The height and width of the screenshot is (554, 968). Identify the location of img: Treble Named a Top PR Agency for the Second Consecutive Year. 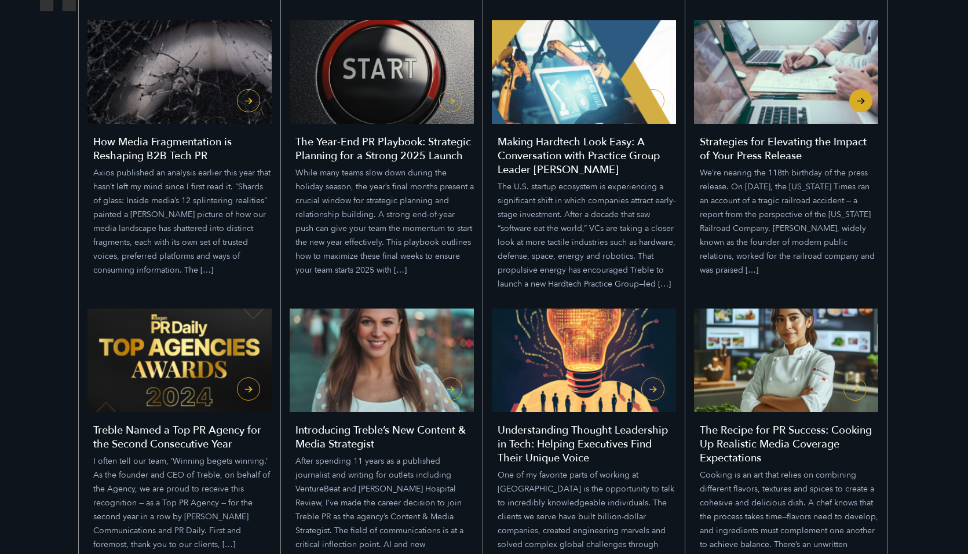
(180, 360).